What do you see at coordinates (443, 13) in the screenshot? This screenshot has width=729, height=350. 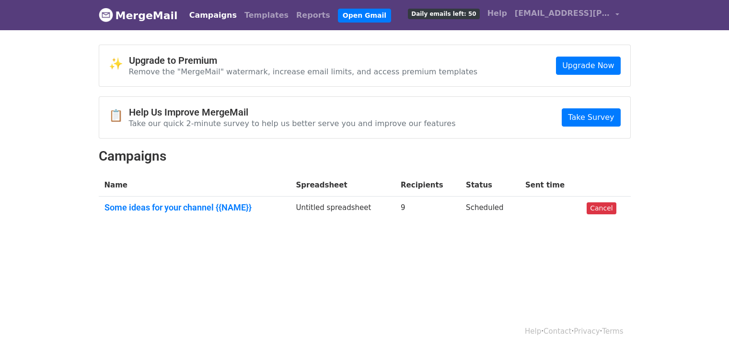 I see `a: Daily emails left: 50` at bounding box center [443, 13].